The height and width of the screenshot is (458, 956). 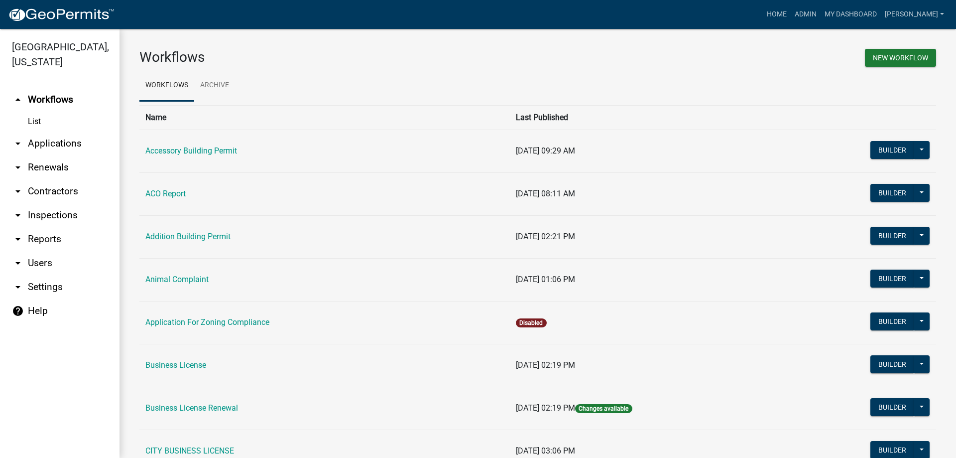 I want to click on i: arrow_drop_up, so click(x=18, y=100).